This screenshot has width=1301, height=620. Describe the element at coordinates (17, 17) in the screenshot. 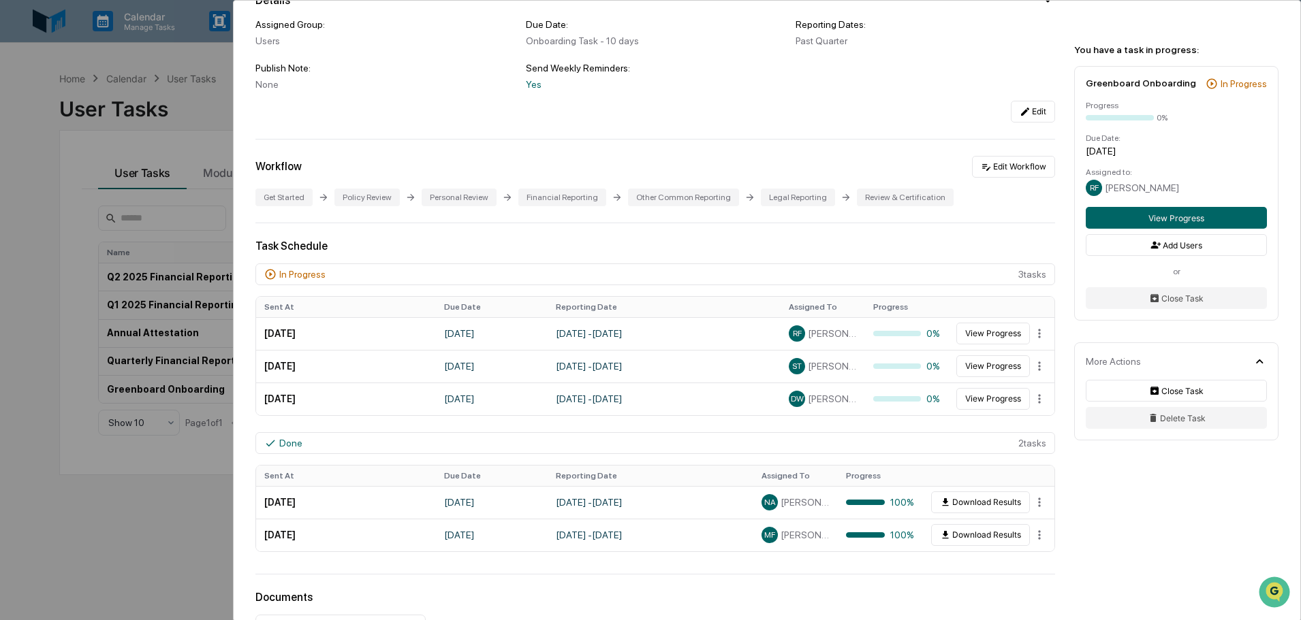

I see `img: f2157a4c-a0d3-4daa-907e-bb6f0de503a5-1751232295721` at that location.